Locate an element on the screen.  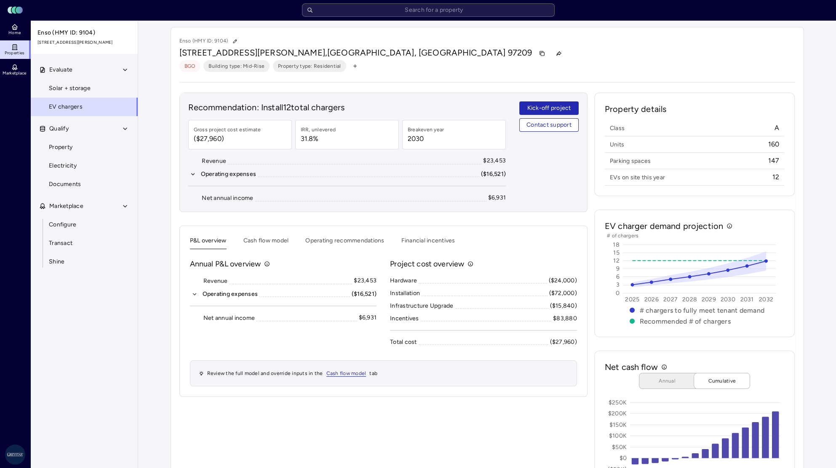
span: Solar + storage is located at coordinates (70, 88).